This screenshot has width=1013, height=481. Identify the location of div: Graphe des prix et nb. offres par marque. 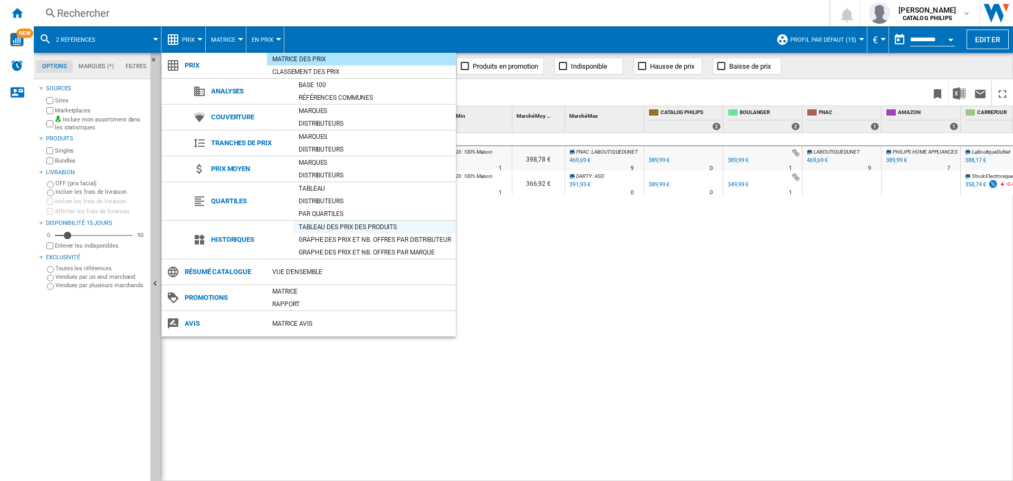
(375, 252).